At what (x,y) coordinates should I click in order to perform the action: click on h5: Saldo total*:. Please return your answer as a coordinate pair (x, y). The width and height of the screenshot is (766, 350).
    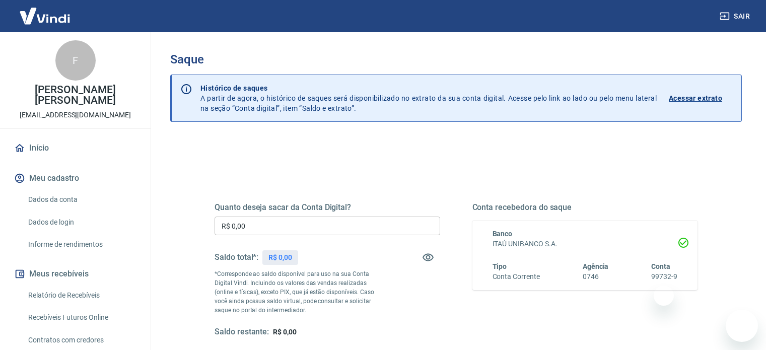
    Looking at the image, I should click on (236, 257).